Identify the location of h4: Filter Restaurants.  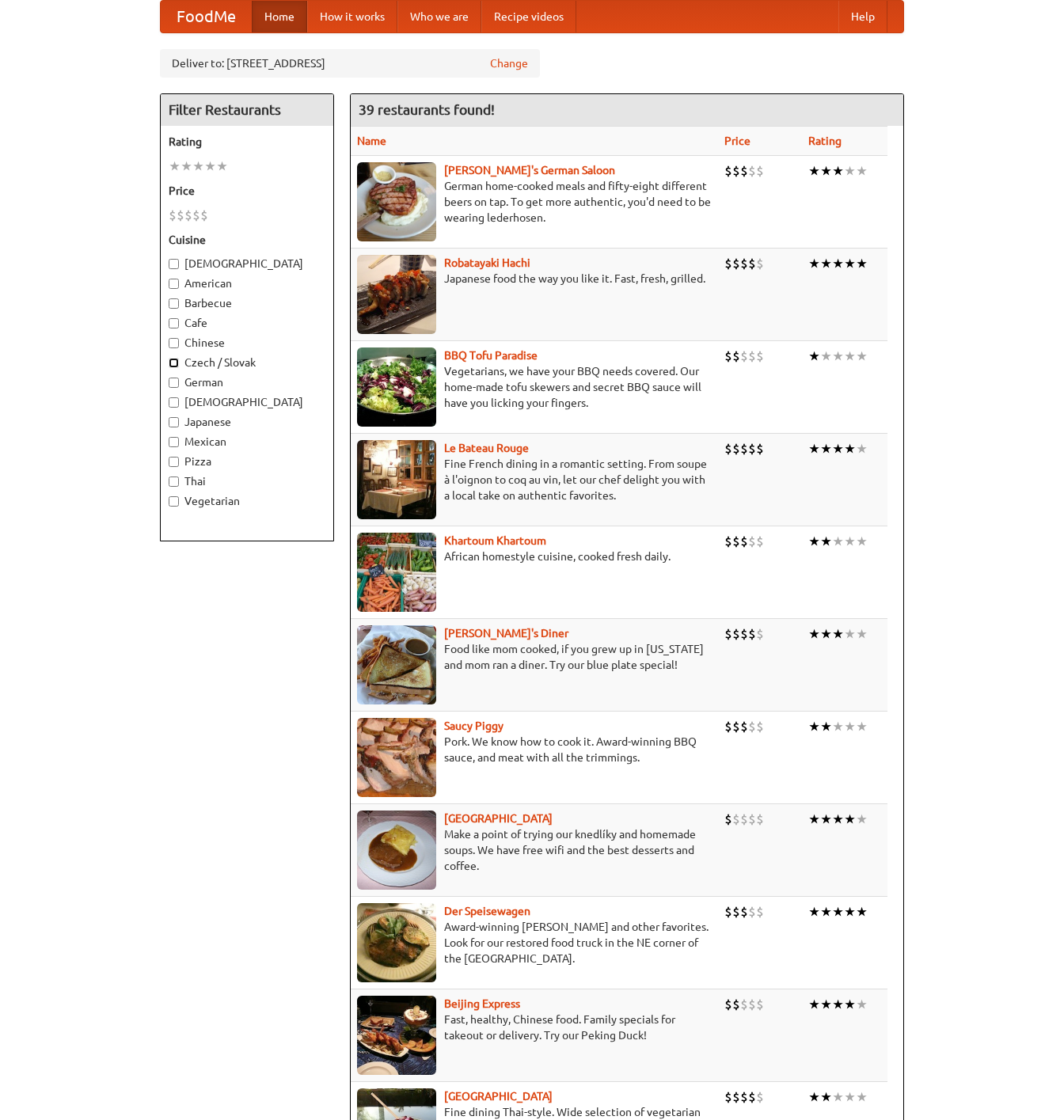
(247, 110).